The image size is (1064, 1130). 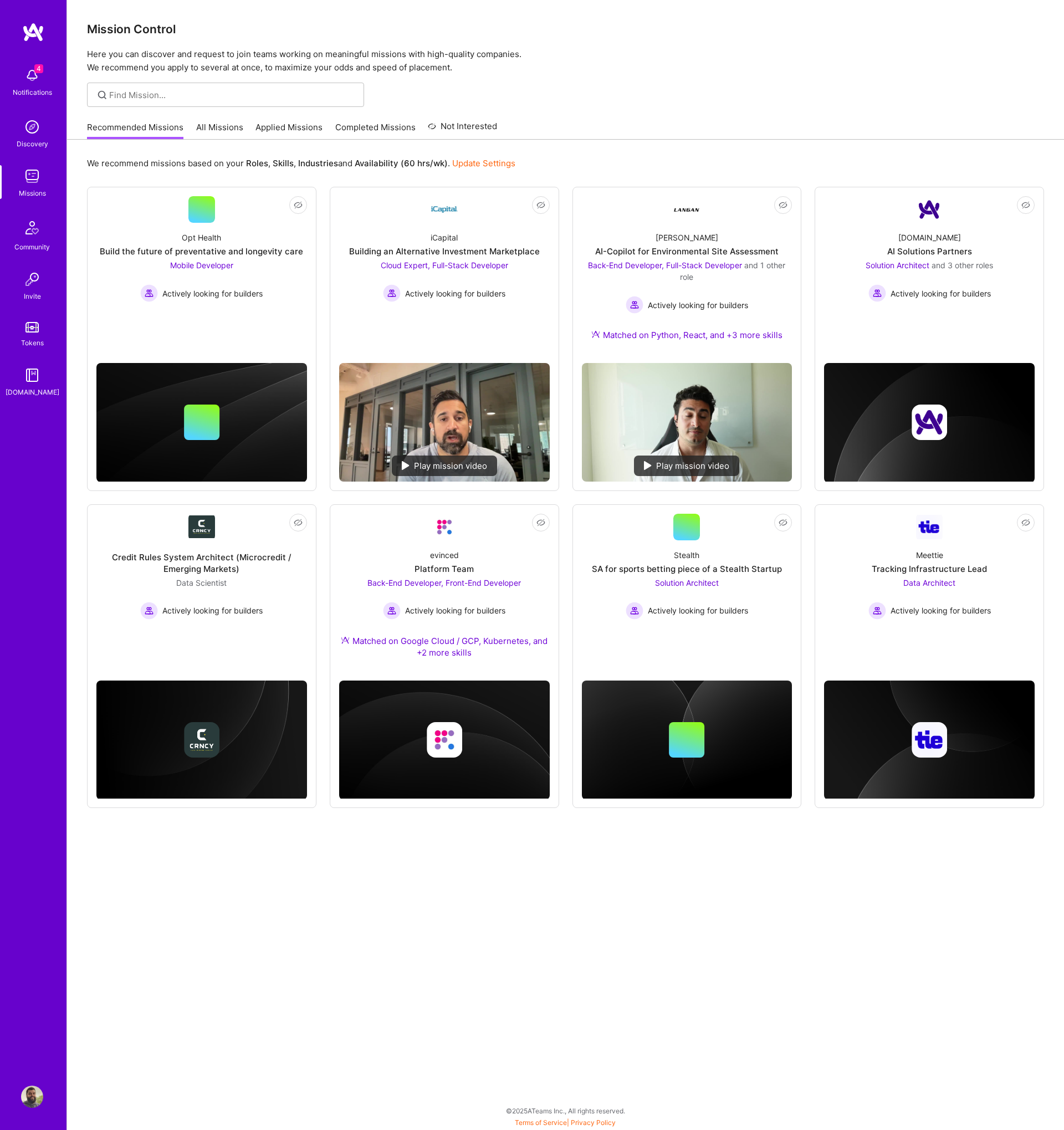 What do you see at coordinates (32, 327) in the screenshot?
I see `img: tokens` at bounding box center [32, 327].